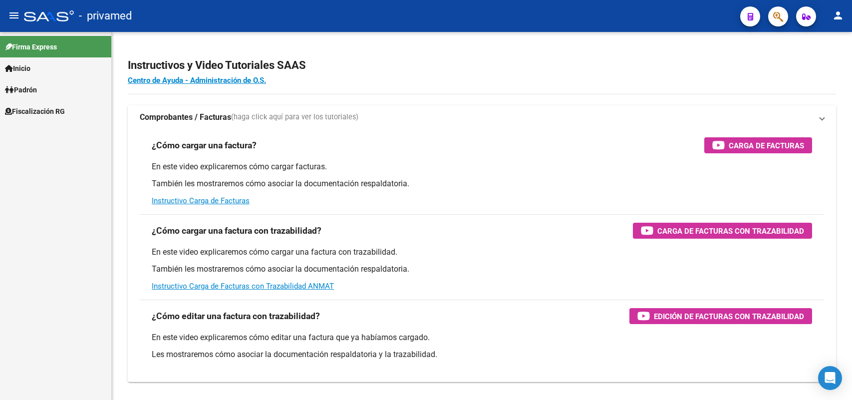 The image size is (852, 400). What do you see at coordinates (482, 117) in the screenshot?
I see `mat-expansion-panel-header: Comprobantes / Facturas(haga click aquí para ver los tutoriales)` at bounding box center [482, 117].